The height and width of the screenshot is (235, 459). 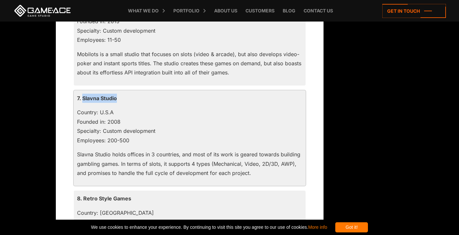 I want to click on p: 8. Retro Style Games, so click(x=190, y=199).